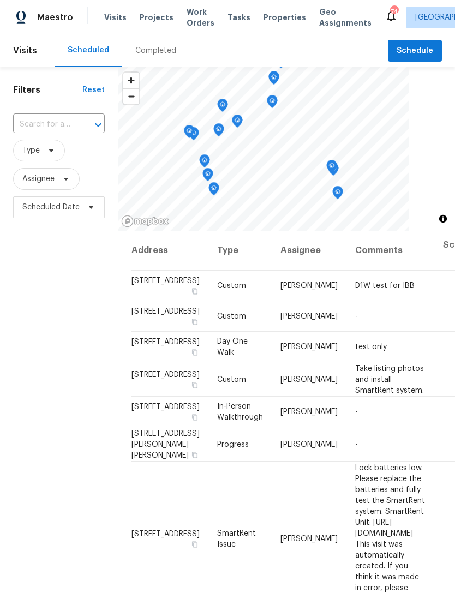  Describe the element at coordinates (48, 90) in the screenshot. I see `h1: Filters` at that location.